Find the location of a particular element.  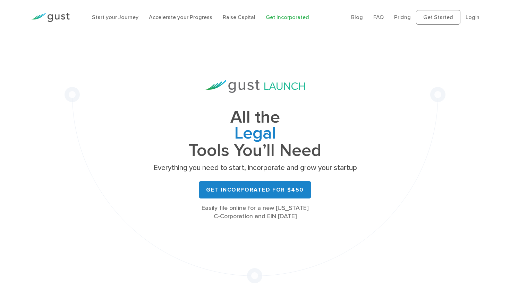

img: Gust Logo is located at coordinates (50, 17).